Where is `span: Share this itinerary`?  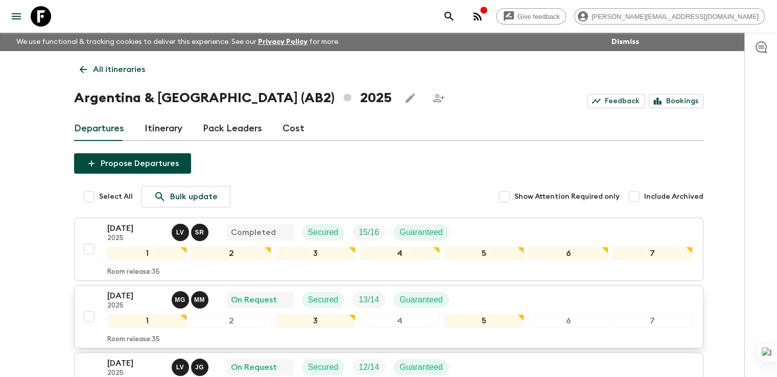 span: Share this itinerary is located at coordinates (439, 98).